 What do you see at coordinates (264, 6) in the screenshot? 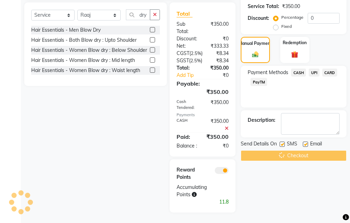
I see `div: Service Total:` at bounding box center [264, 6].